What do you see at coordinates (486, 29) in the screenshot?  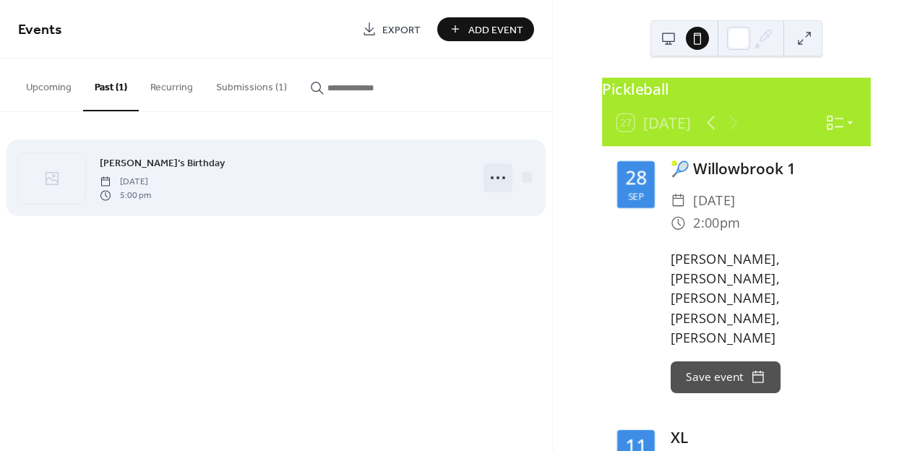 I see `button: Add Event` at bounding box center [486, 29].